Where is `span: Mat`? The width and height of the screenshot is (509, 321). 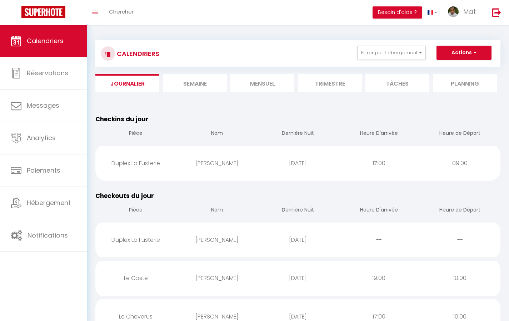
span: Mat is located at coordinates (469, 11).